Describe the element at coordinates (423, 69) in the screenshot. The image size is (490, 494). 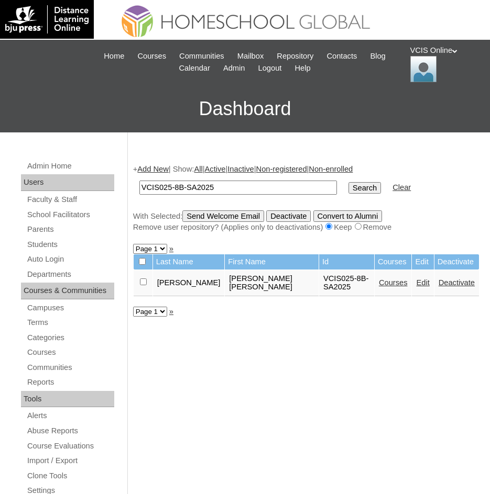
I see `img: VCIS Online Admin` at that location.